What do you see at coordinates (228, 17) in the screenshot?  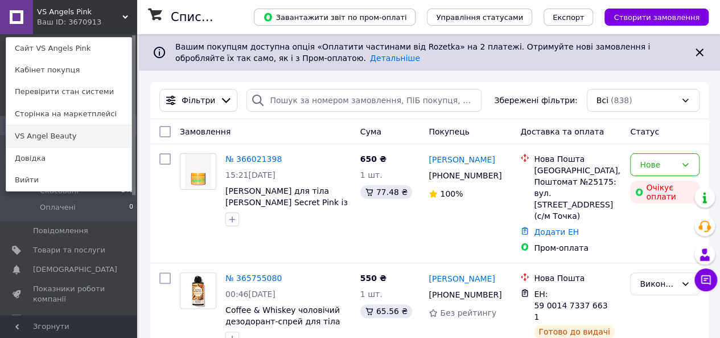 I see `h1: Список замовлень` at bounding box center [228, 17].